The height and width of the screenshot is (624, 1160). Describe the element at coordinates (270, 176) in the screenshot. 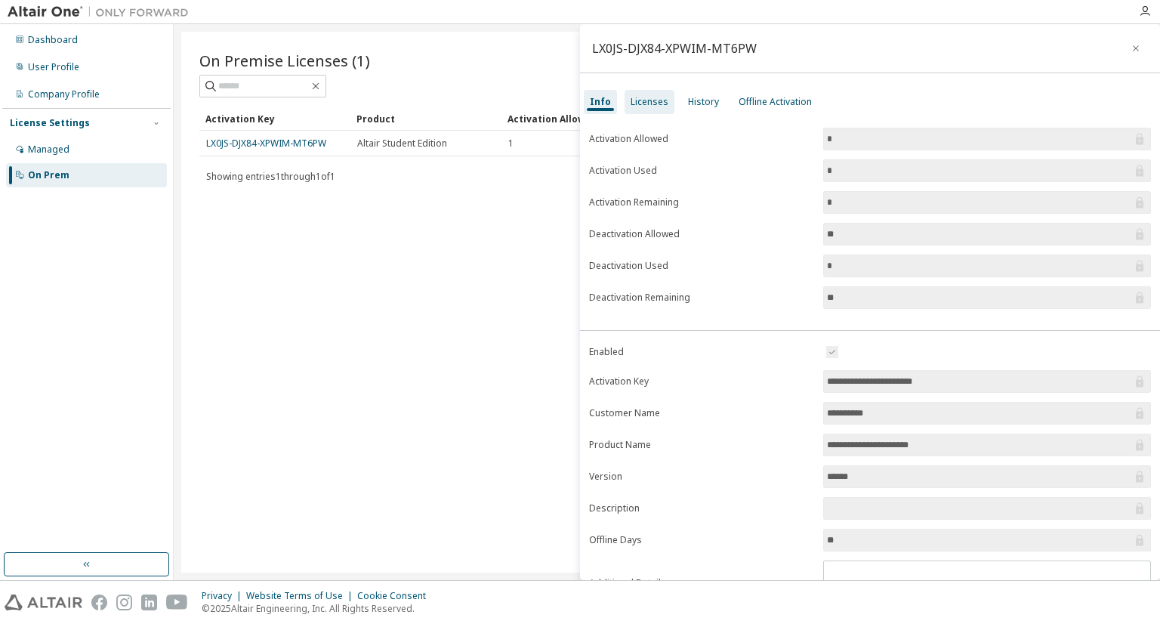

I see `span: Showing entries 1 through 1 of 1` at that location.